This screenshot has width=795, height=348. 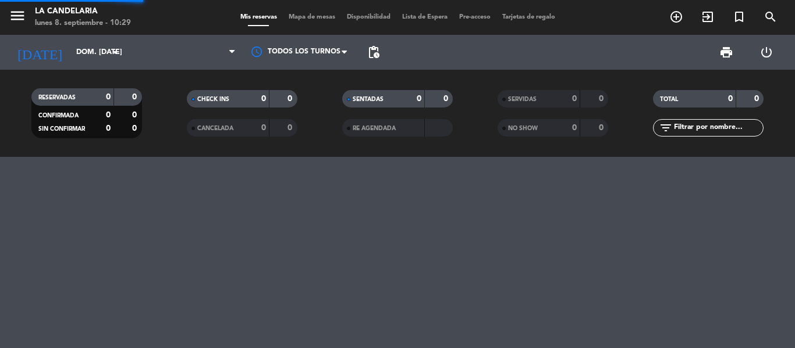 What do you see at coordinates (83, 23) in the screenshot?
I see `div: lunes 8. septiembre - 10:29` at bounding box center [83, 23].